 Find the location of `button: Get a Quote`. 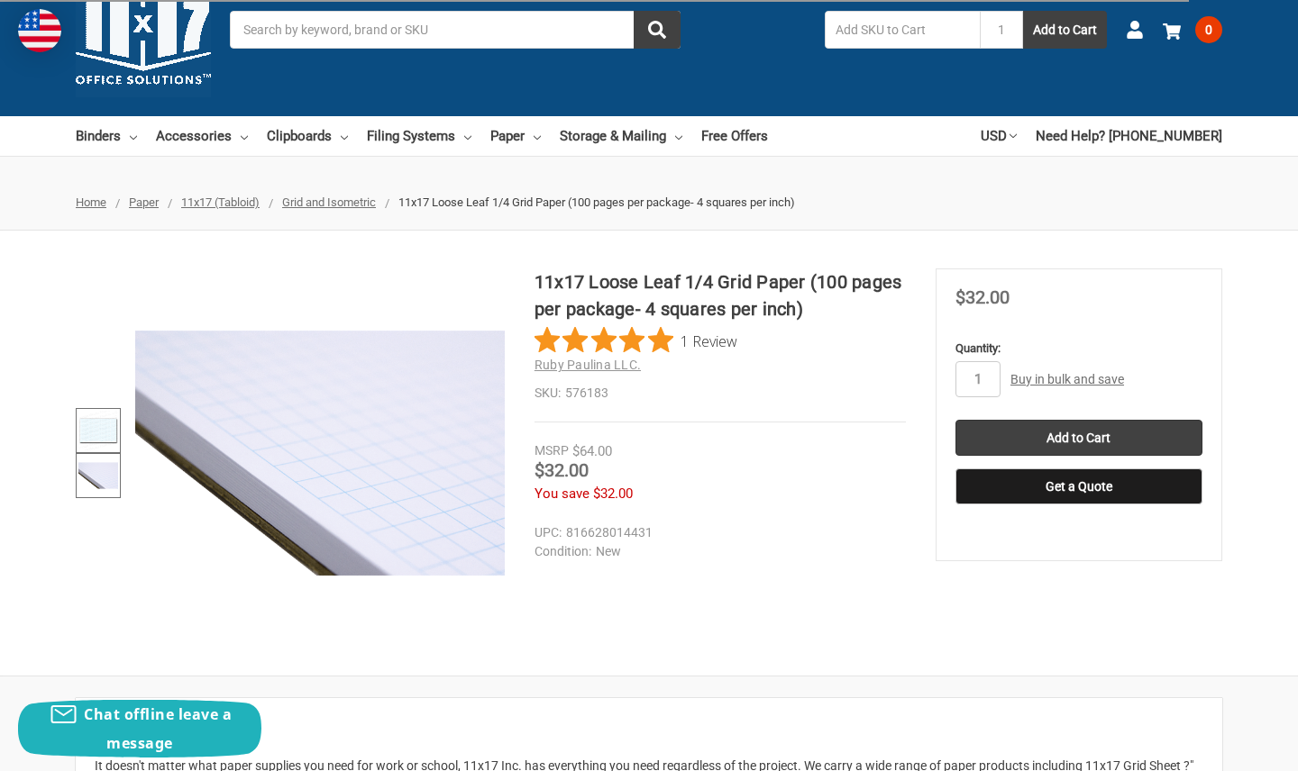

button: Get a Quote is located at coordinates (1079, 487).